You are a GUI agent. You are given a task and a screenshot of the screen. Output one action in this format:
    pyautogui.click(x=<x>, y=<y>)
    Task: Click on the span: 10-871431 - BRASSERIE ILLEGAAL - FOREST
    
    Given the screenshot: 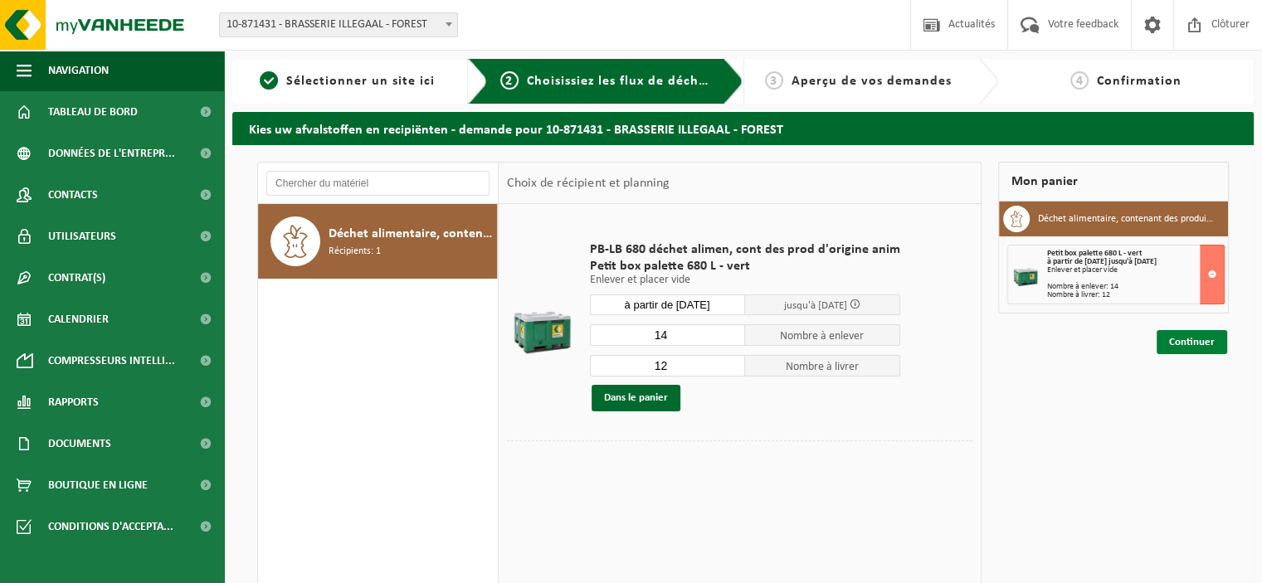 What is the action you would take?
    pyautogui.click(x=338, y=25)
    